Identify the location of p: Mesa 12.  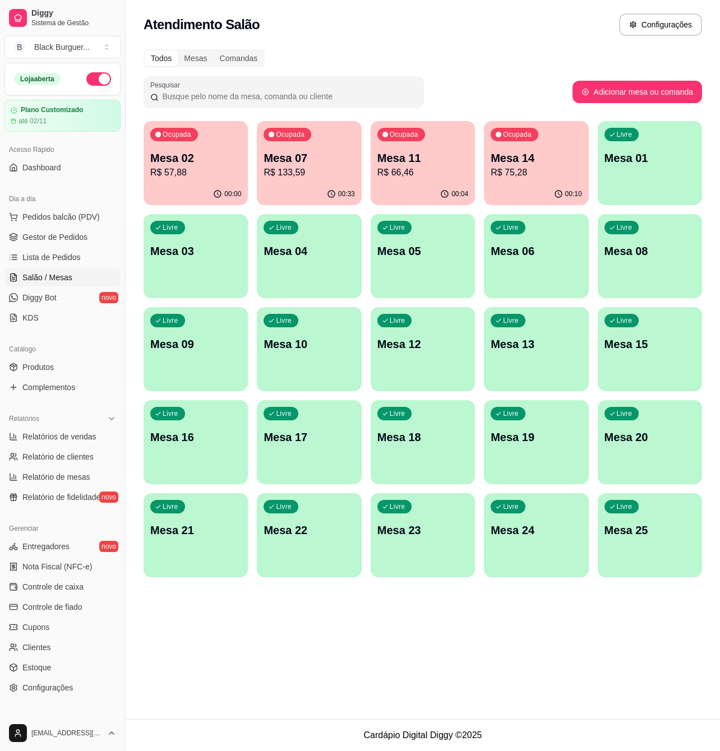
(423, 344).